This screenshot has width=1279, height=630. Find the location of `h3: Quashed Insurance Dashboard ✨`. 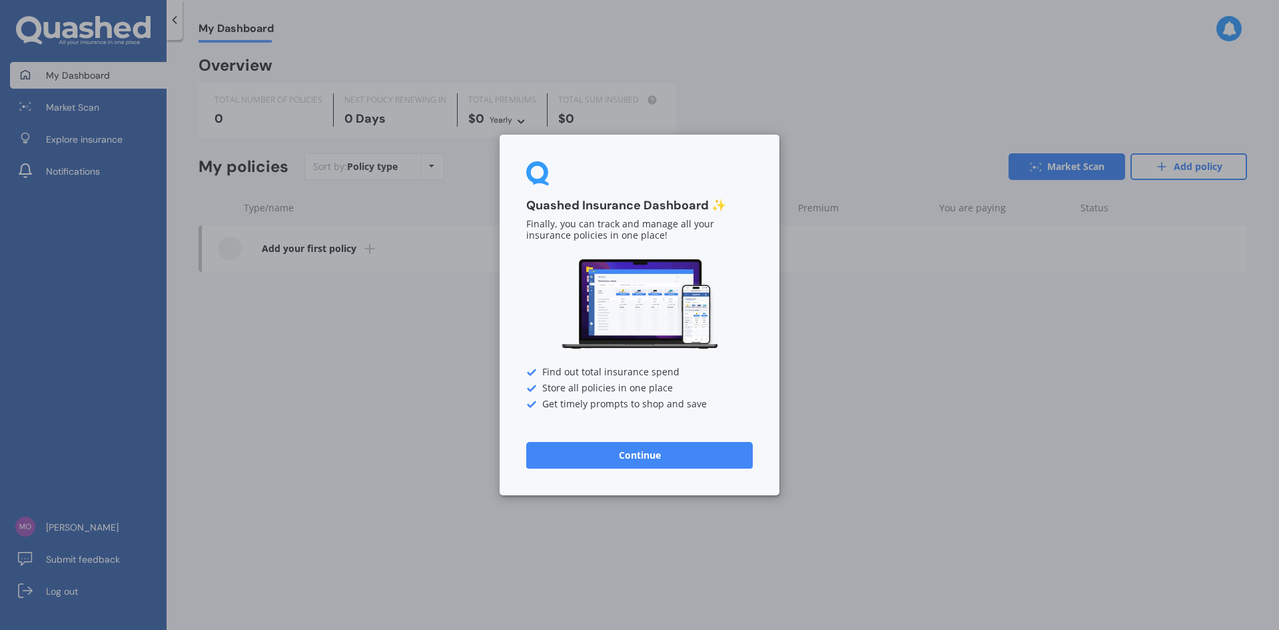

h3: Quashed Insurance Dashboard ✨ is located at coordinates (639, 205).